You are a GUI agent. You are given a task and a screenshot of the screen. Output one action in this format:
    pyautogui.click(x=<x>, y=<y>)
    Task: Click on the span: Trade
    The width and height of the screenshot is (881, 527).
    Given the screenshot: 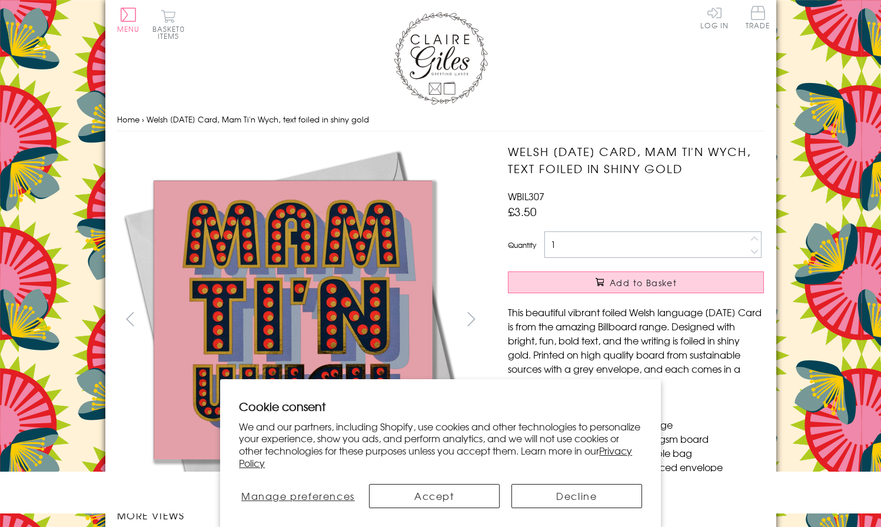 What is the action you would take?
    pyautogui.click(x=758, y=17)
    